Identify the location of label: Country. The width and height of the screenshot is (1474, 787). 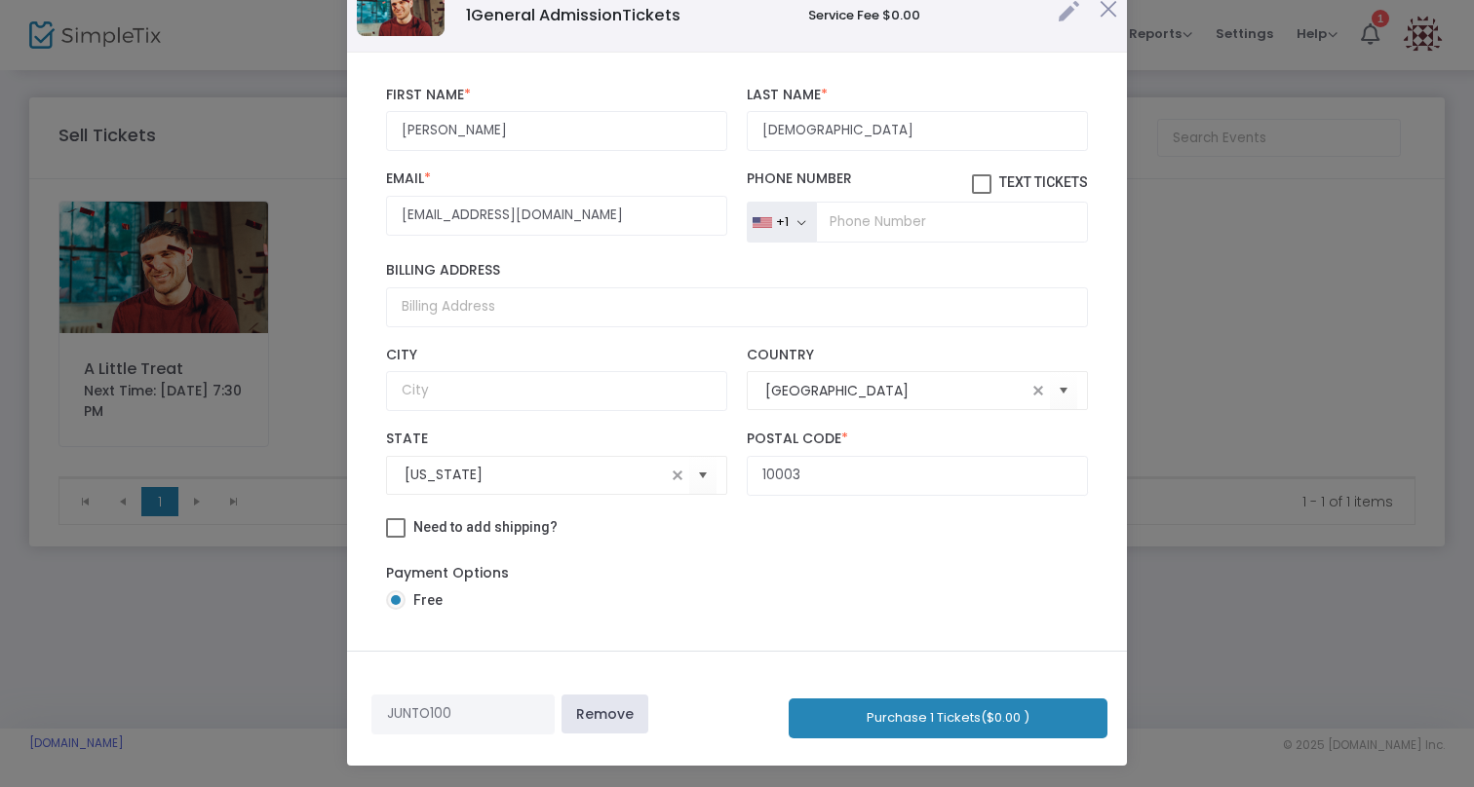
(917, 356).